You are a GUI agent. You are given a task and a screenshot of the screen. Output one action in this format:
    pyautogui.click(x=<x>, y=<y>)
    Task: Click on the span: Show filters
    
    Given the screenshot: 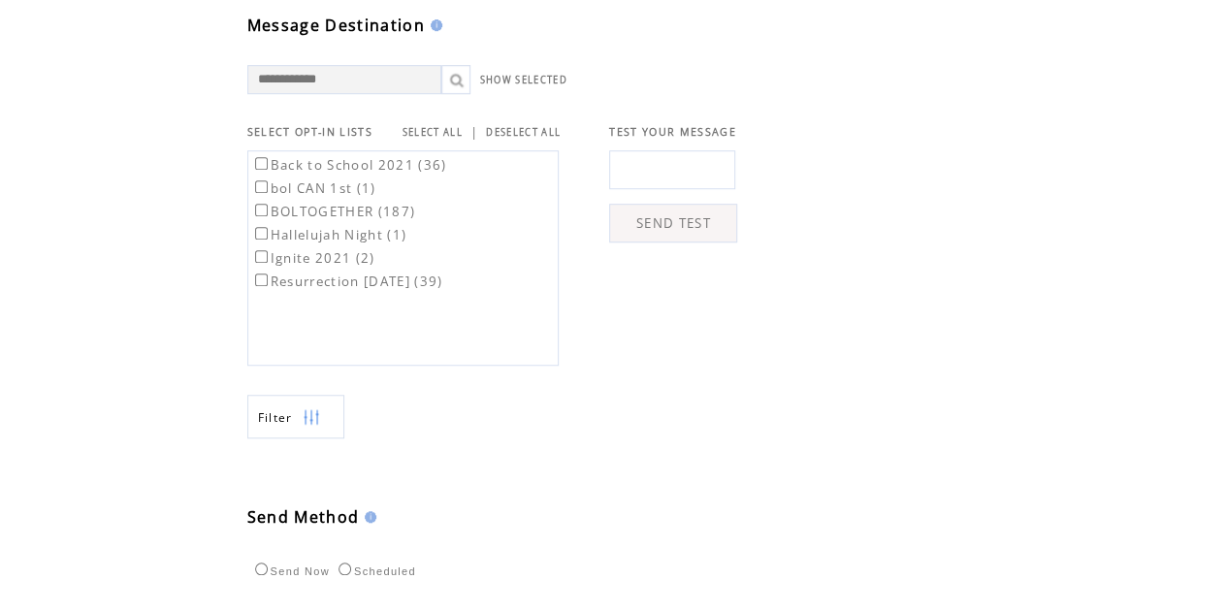 What is the action you would take?
    pyautogui.click(x=275, y=417)
    